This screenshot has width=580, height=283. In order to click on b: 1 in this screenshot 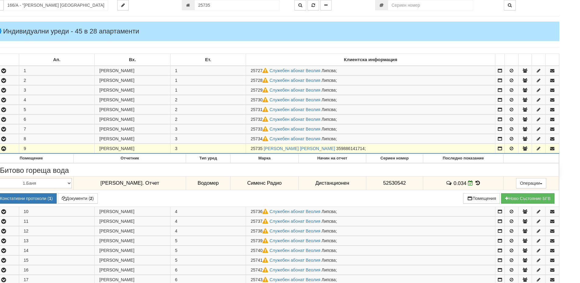, I will do `click(50, 198)`.